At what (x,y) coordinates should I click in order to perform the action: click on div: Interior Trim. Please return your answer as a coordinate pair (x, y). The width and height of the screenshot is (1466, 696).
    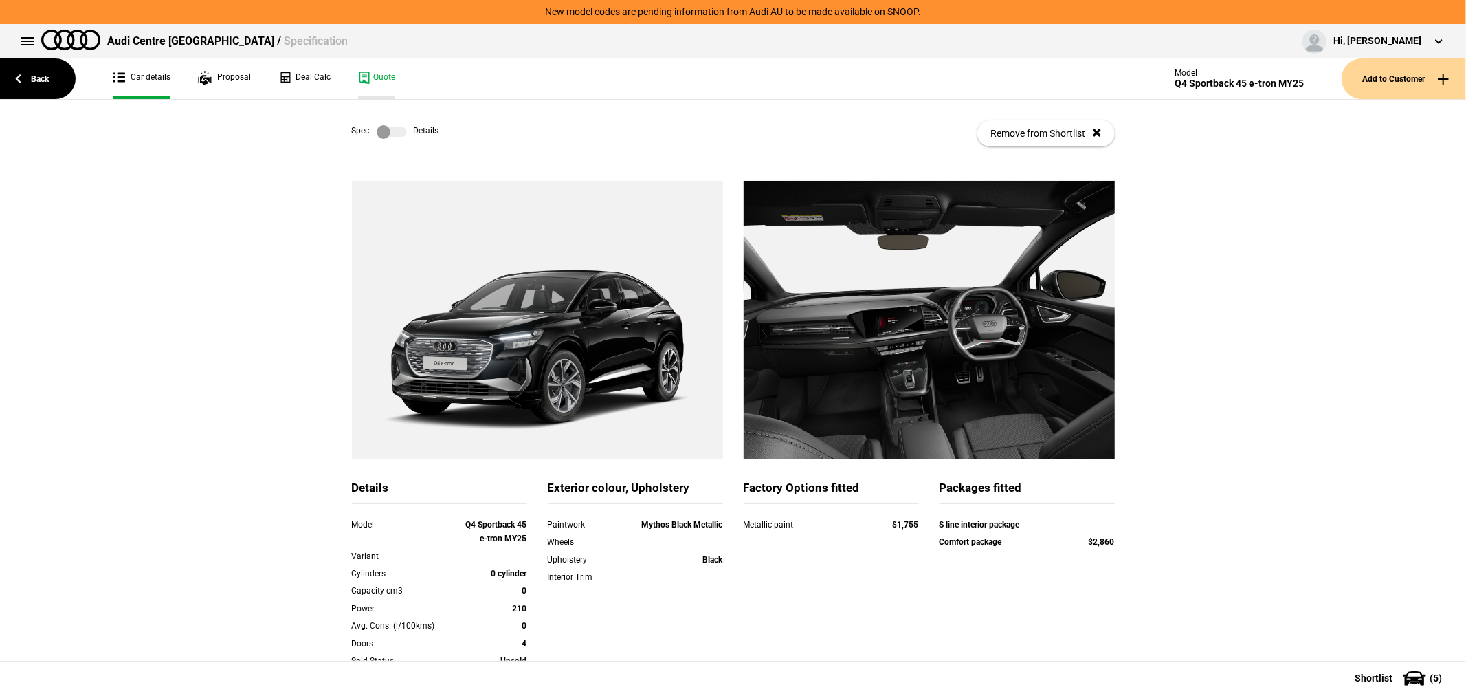
    Looking at the image, I should click on (583, 577).